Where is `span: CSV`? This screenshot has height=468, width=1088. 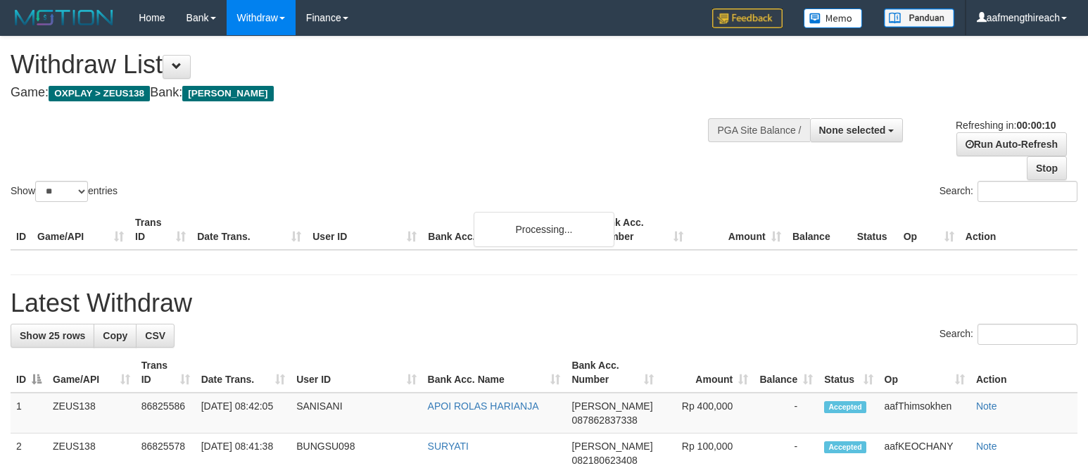 span: CSV is located at coordinates (155, 336).